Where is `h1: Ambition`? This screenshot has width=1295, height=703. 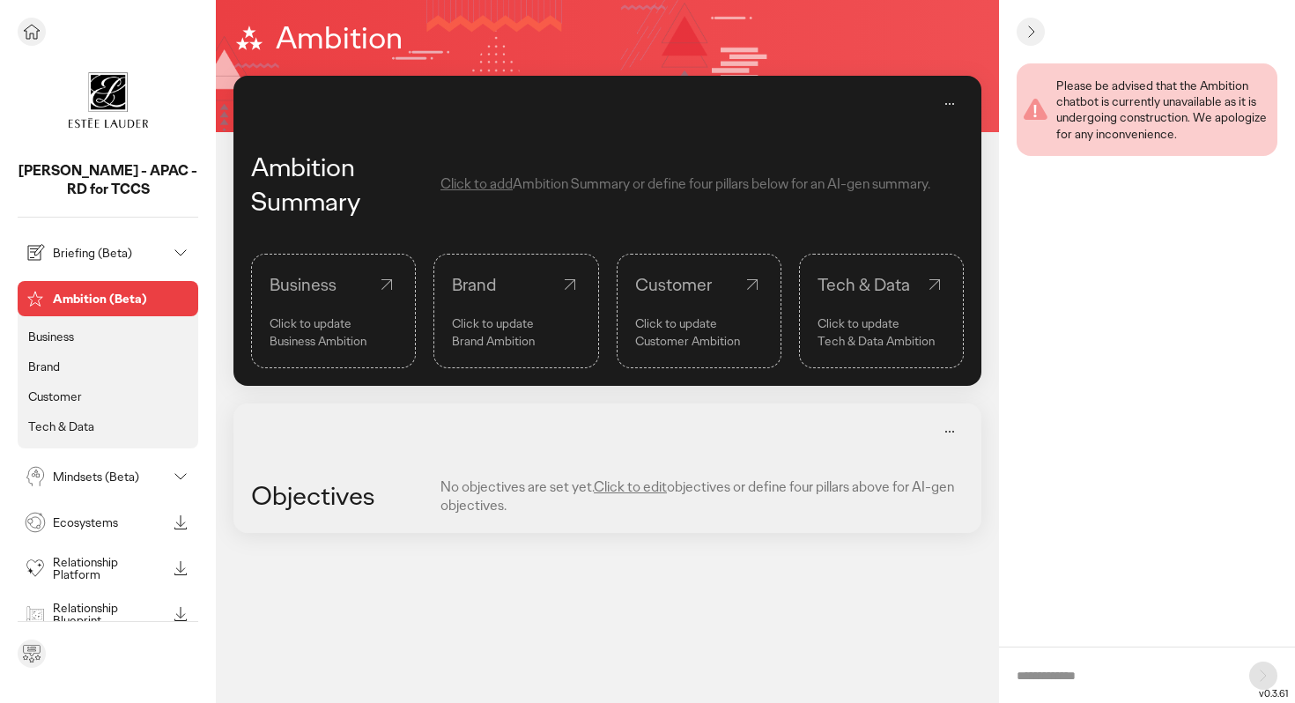
h1: Ambition is located at coordinates (318, 38).